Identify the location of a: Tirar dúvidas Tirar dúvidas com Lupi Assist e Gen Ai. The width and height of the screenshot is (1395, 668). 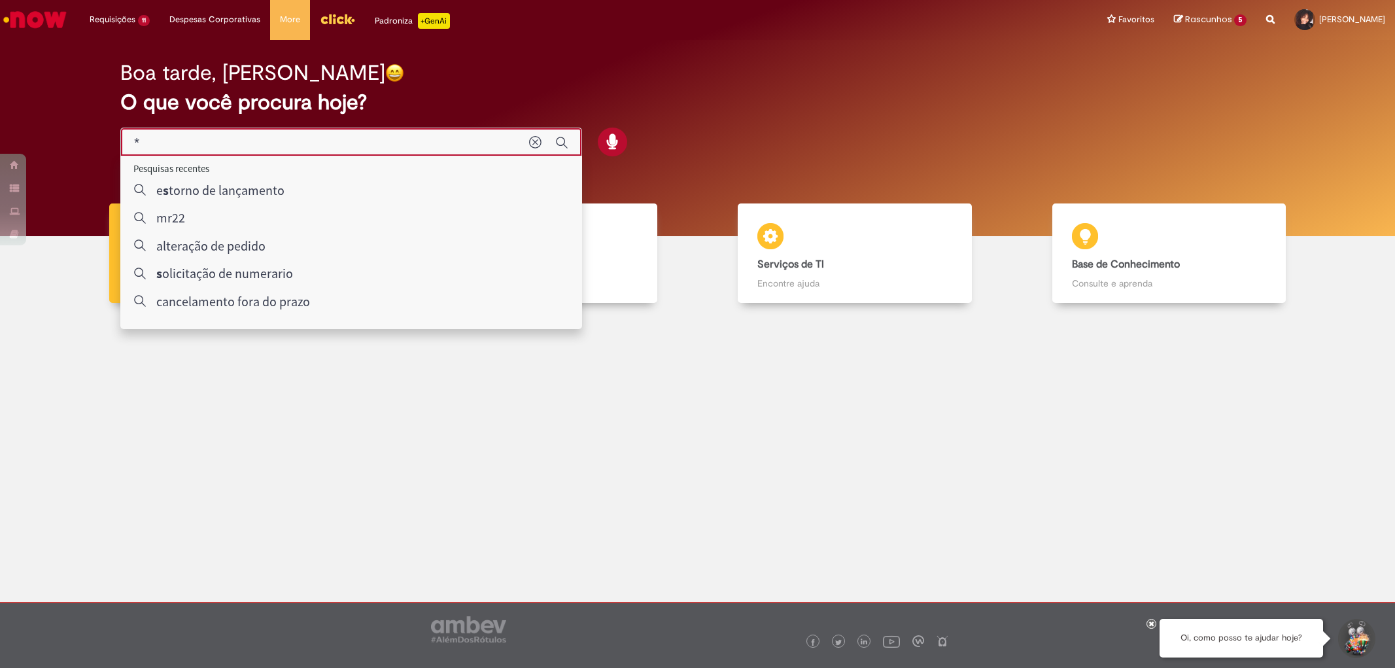
(226, 253).